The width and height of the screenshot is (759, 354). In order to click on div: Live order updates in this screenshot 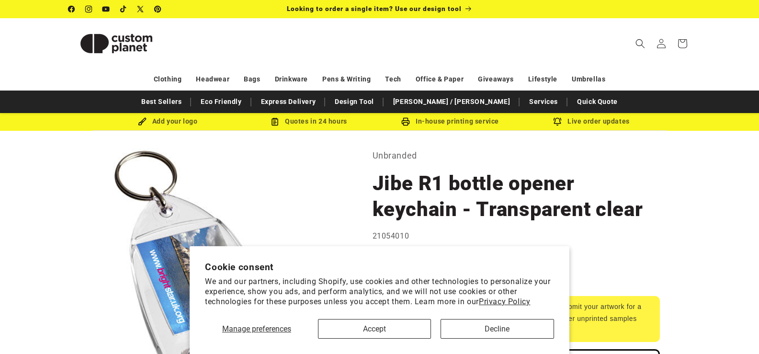, I will do `click(591, 121)`.